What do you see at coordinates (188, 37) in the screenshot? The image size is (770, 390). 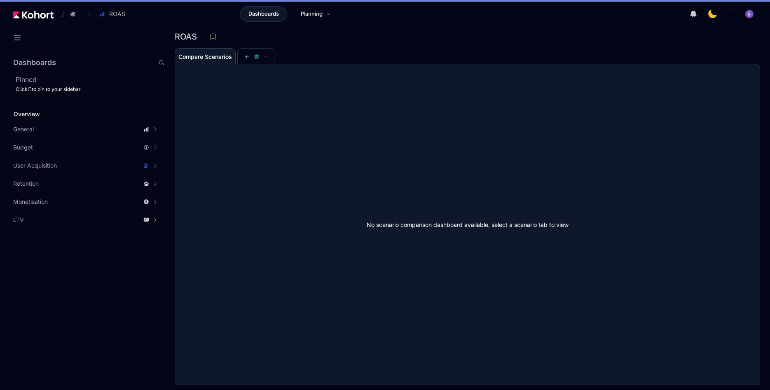 I see `h3: ROAS` at bounding box center [188, 37].